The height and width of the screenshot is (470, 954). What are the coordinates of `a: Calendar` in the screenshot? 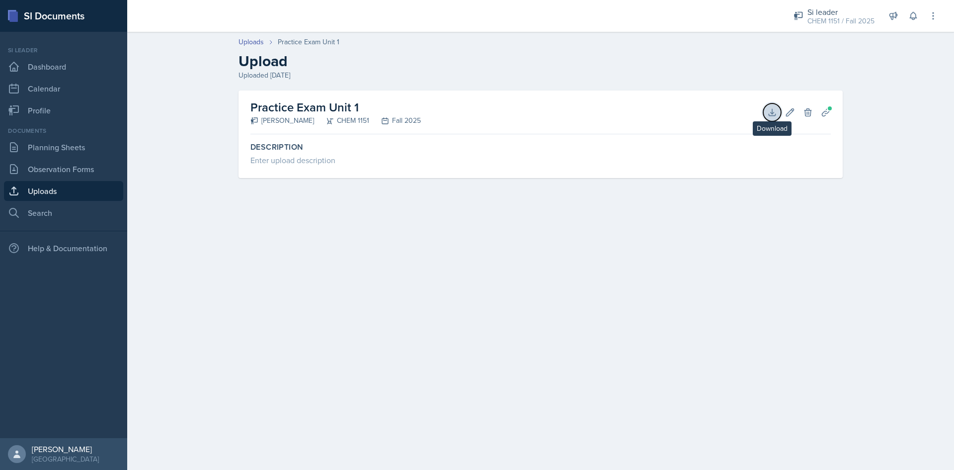 It's located at (64, 88).